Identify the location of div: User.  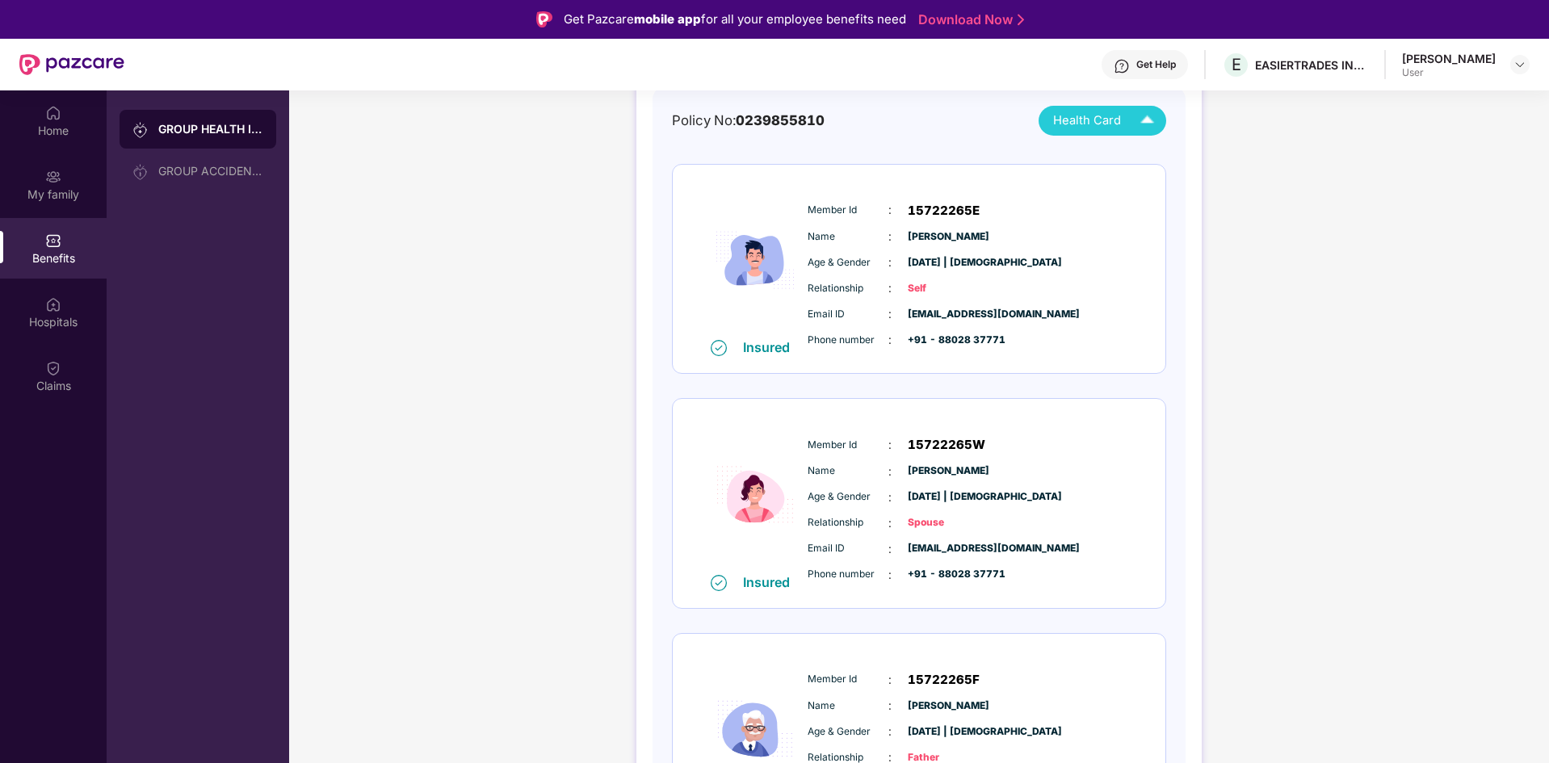
(1449, 73).